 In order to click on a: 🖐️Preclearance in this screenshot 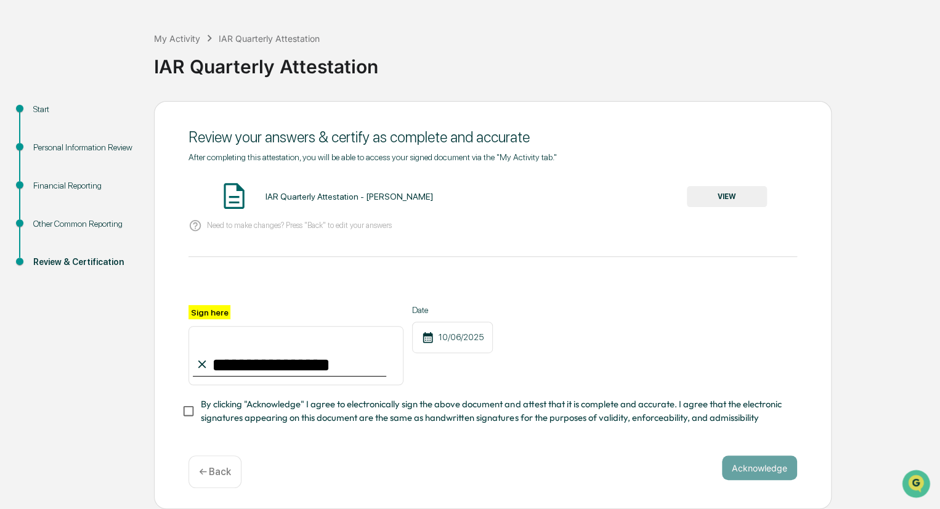, I will do `click(46, 161)`.